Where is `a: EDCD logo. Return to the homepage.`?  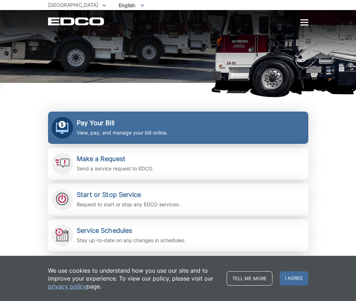
a: EDCD logo. Return to the homepage. is located at coordinates (76, 21).